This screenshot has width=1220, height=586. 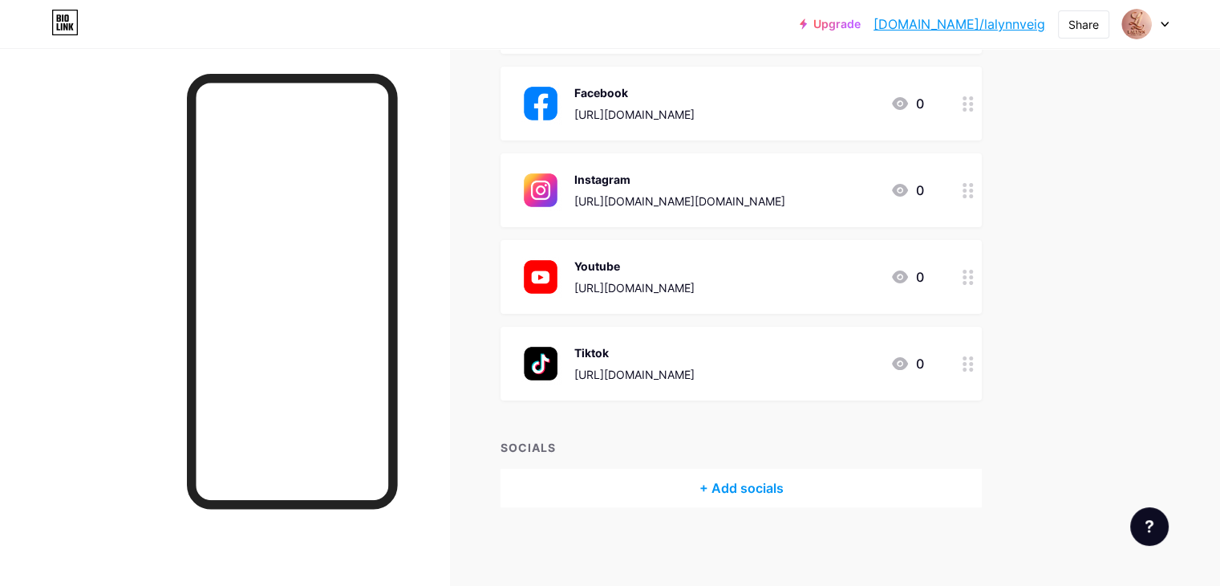 What do you see at coordinates (1137, 24) in the screenshot?
I see `img: LalynnVernis StudioforHair` at bounding box center [1137, 24].